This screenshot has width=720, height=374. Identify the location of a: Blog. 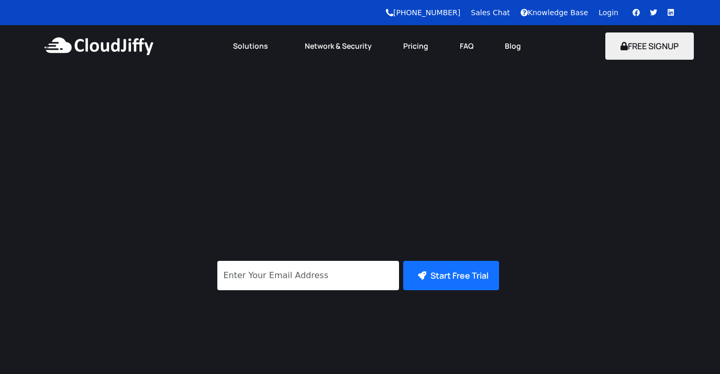
(513, 46).